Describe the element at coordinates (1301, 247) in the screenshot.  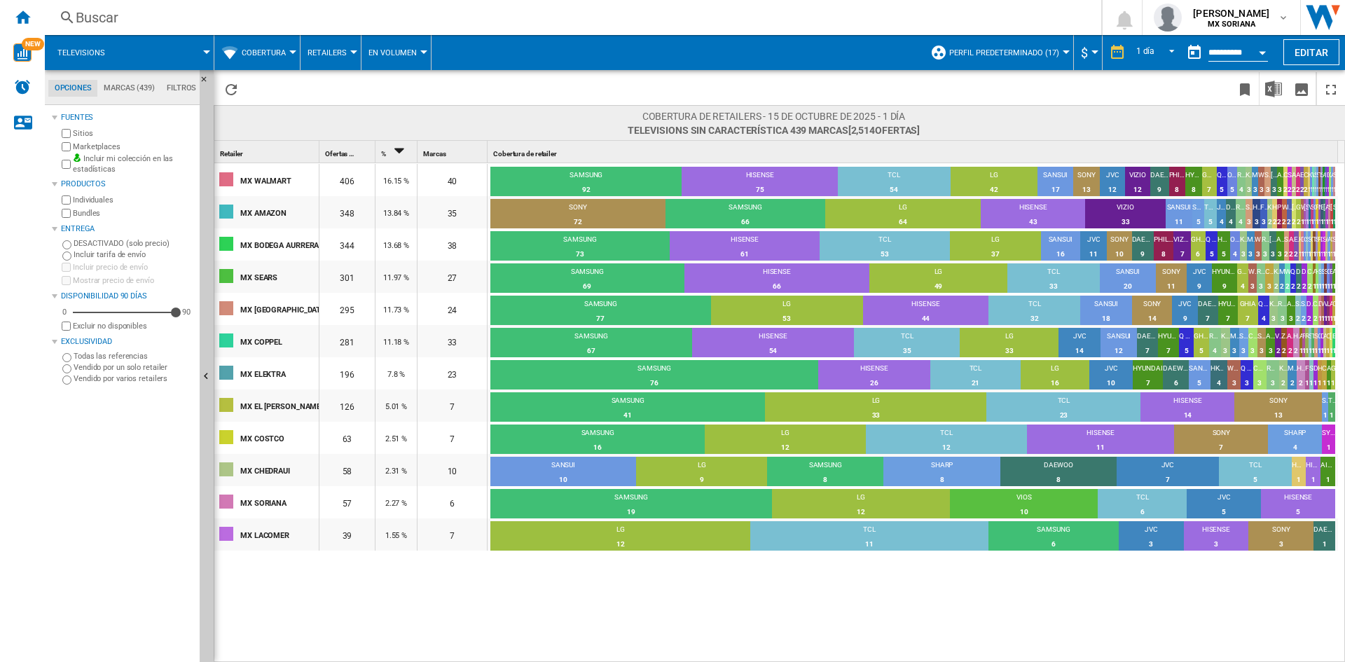
I see `td: DBUGG : 1 (0.29%)` at that location.